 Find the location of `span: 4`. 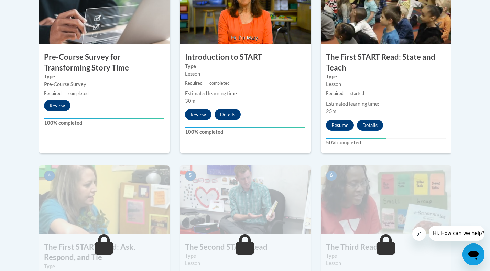

span: 4 is located at coordinates (50, 176).